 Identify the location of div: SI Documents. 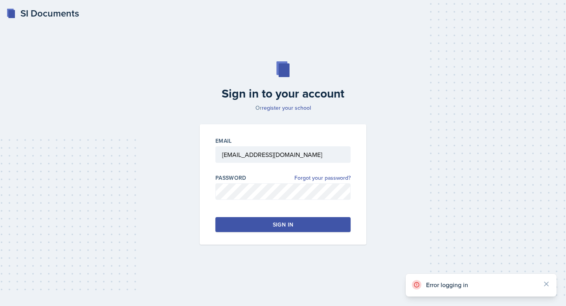
(42, 13).